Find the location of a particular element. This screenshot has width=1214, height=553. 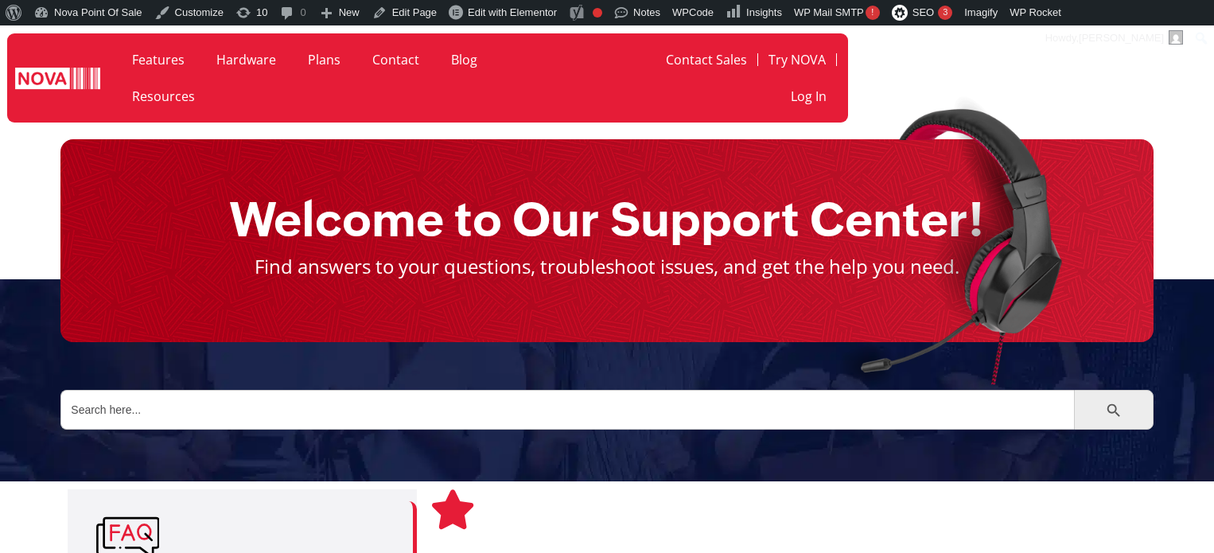

img: logo white is located at coordinates (57, 80).